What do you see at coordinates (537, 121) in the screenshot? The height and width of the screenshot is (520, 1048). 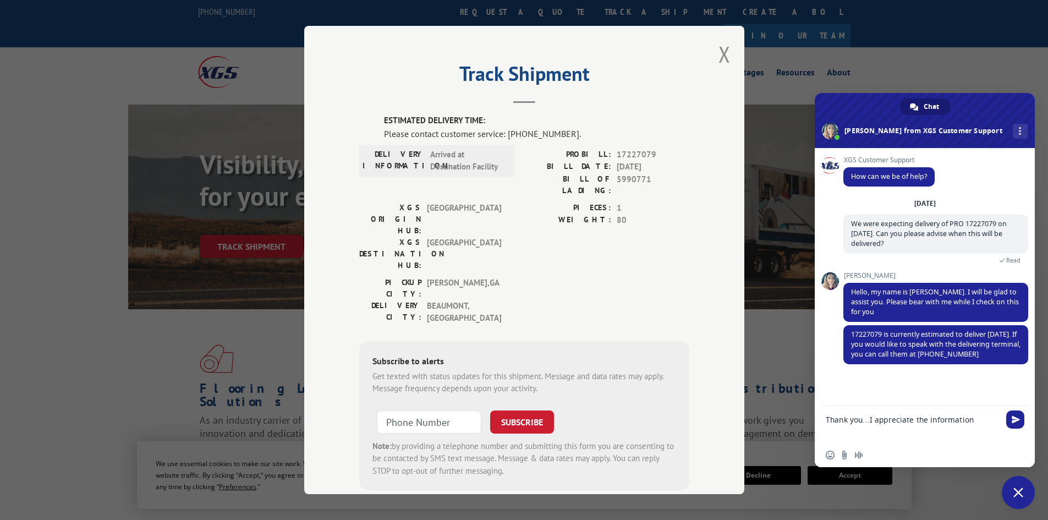 I see `label: ESTIMATED DELIVERY TIME:` at bounding box center [537, 121].